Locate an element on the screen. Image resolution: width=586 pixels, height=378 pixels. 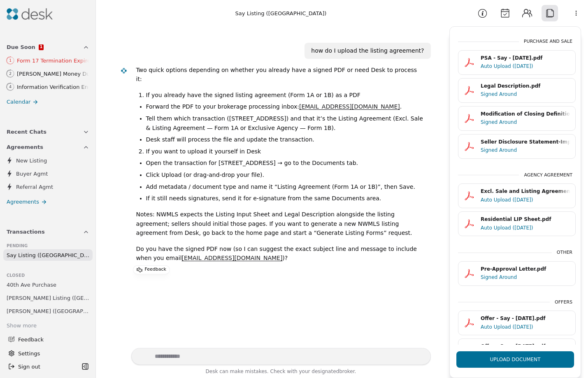
a: Calendar is located at coordinates (48, 102).